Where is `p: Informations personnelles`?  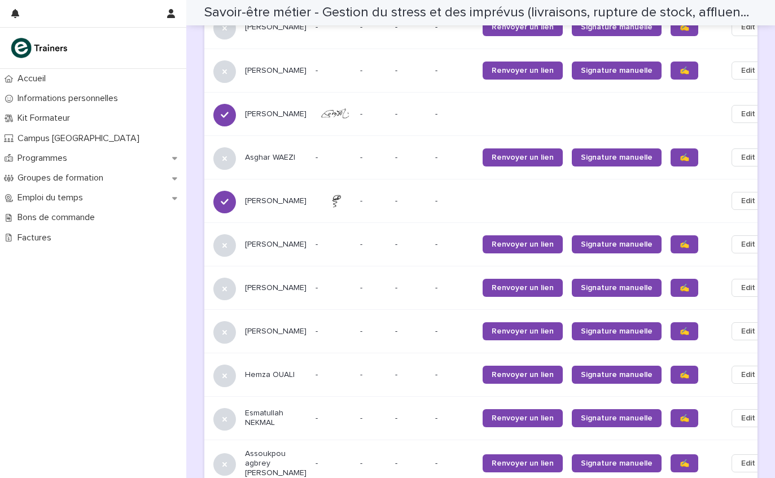 p: Informations personnelles is located at coordinates (70, 98).